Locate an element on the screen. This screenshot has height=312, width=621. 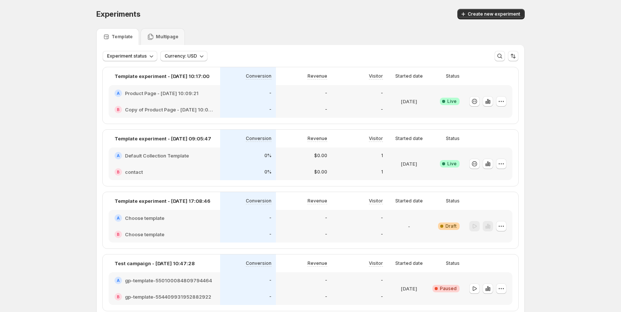
span: Create new experiment is located at coordinates (494, 14).